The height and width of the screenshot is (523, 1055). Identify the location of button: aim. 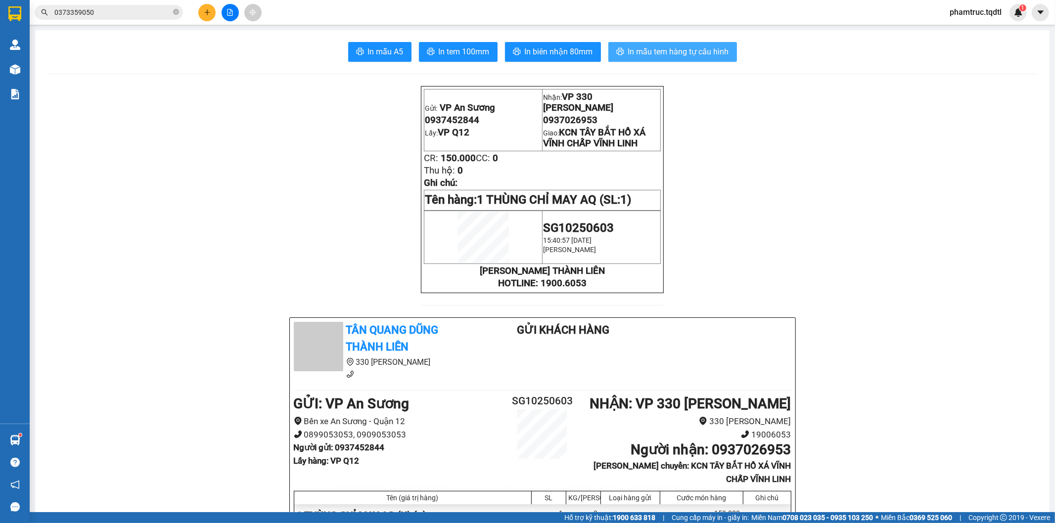
(253, 12).